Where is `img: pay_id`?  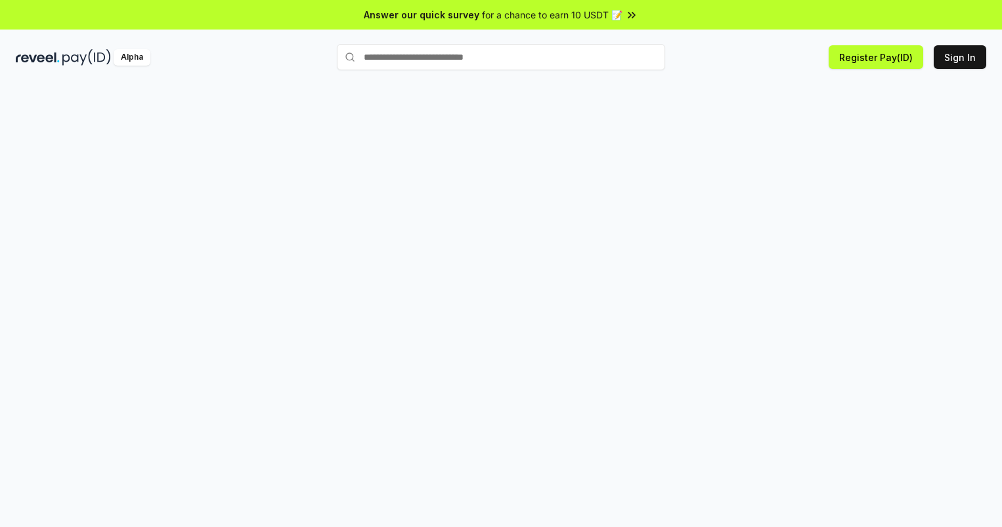 img: pay_id is located at coordinates (87, 57).